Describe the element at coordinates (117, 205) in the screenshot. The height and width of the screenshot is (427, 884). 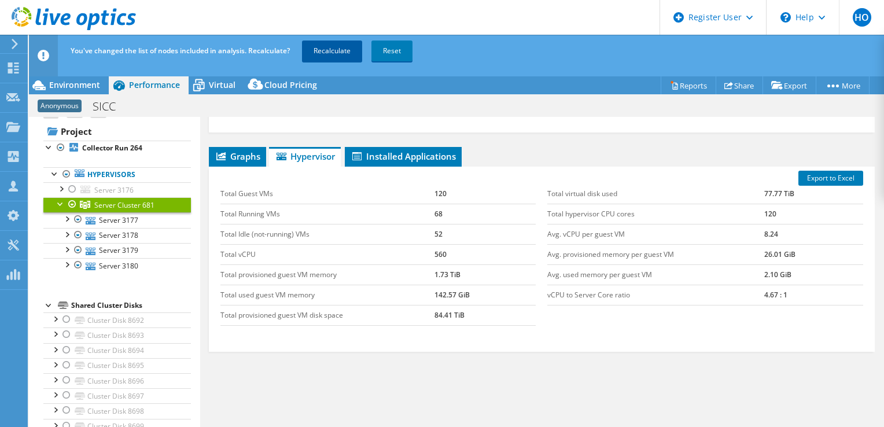
I see `a: Server Cluster 681` at that location.